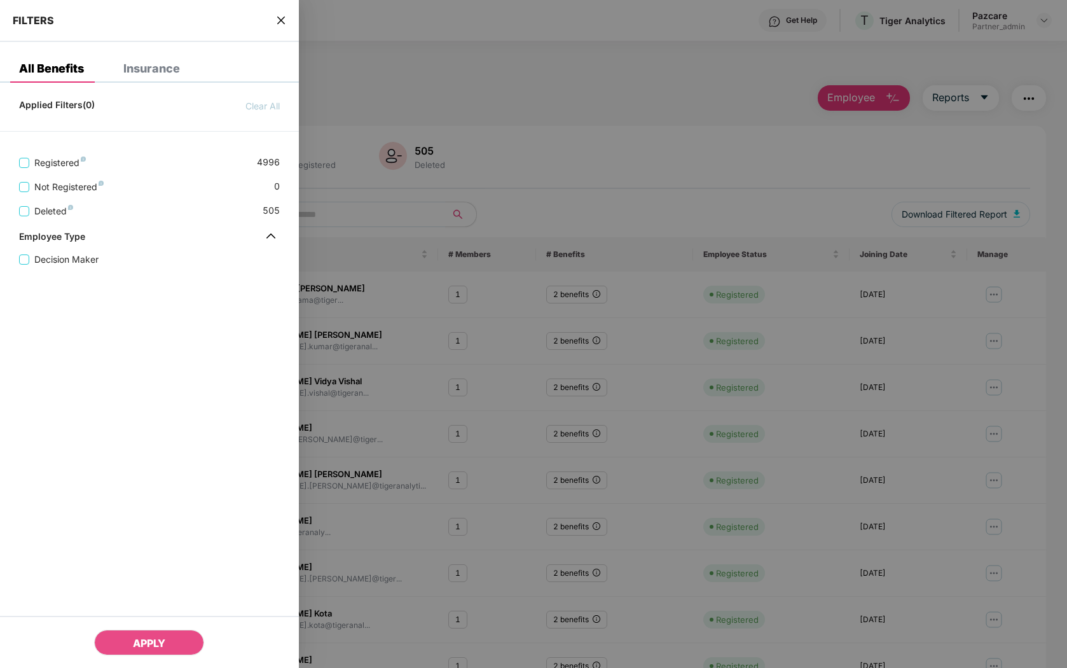 Image resolution: width=1067 pixels, height=668 pixels. I want to click on button: APPLY, so click(149, 642).